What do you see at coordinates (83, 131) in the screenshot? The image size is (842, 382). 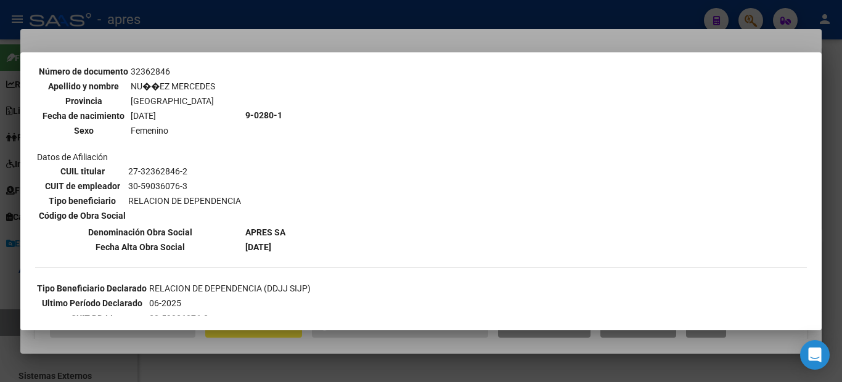 I see `th: Sexo` at bounding box center [83, 131].